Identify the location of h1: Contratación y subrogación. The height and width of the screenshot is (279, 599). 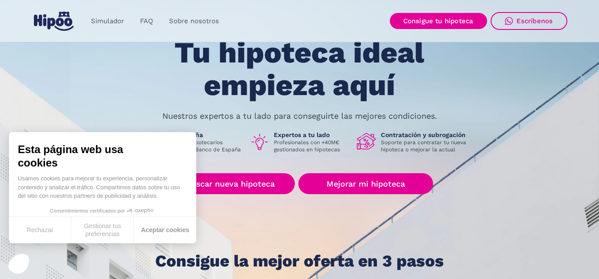
(427, 135).